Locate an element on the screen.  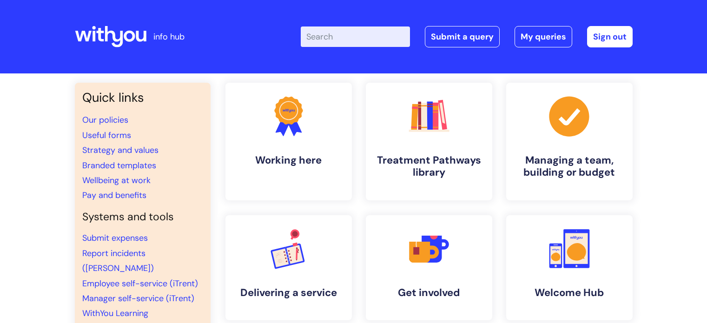
a: Strategy and values is located at coordinates (120, 150).